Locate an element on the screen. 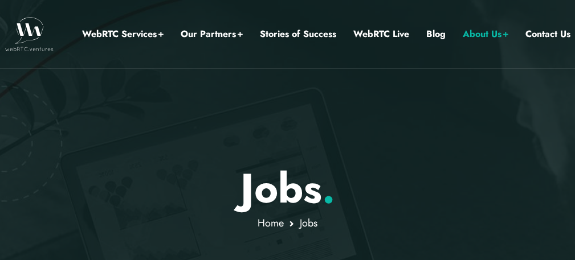  img: WebRTC.ventures is located at coordinates (29, 34).